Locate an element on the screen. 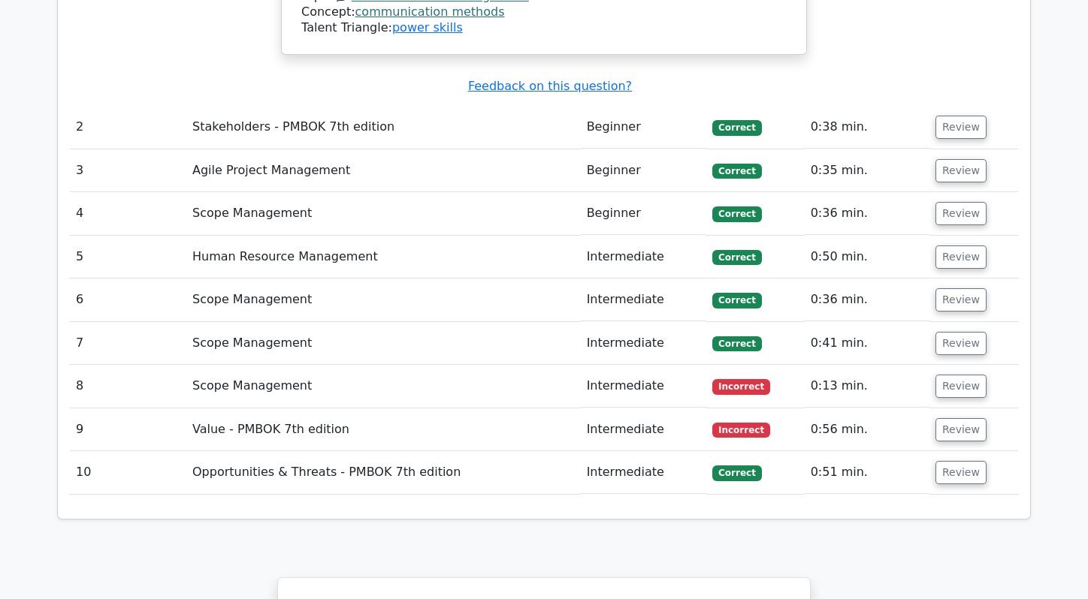 Image resolution: width=1088 pixels, height=599 pixels. td: 10 is located at coordinates (128, 472).